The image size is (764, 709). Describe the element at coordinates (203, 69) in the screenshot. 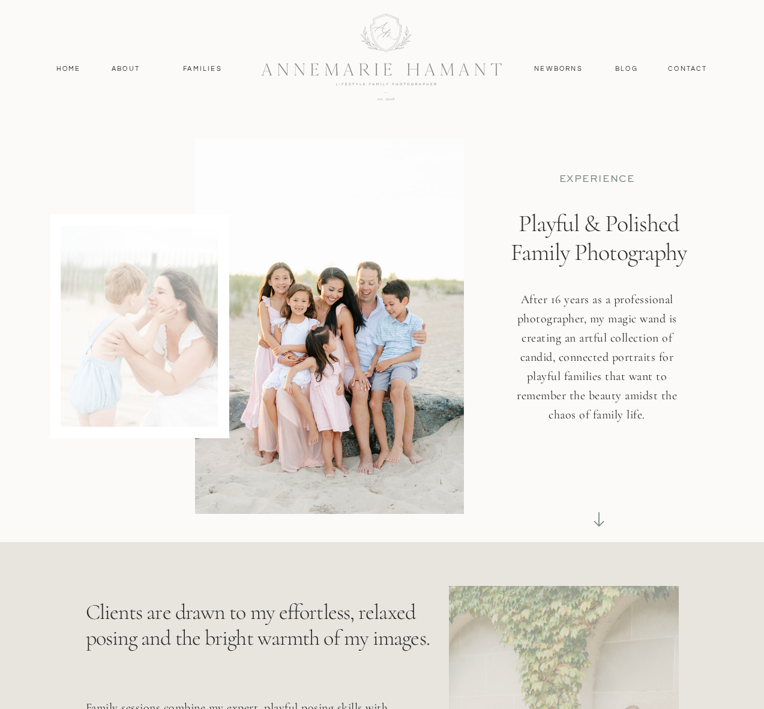

I see `nav: Families` at that location.